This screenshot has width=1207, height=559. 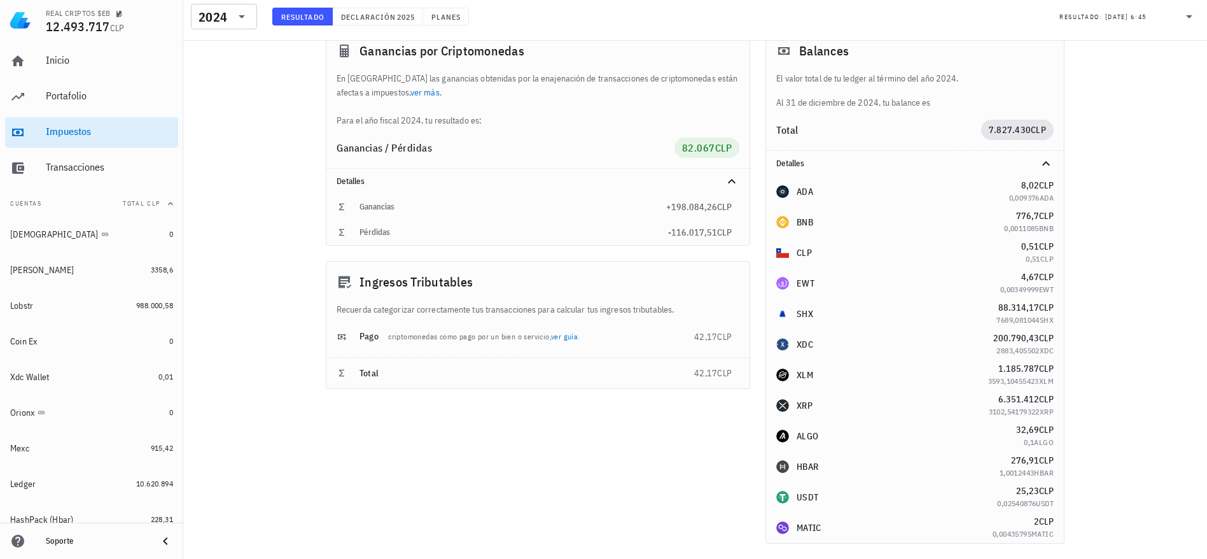 What do you see at coordinates (1047, 320) in the screenshot?
I see `span: SHX` at bounding box center [1047, 320].